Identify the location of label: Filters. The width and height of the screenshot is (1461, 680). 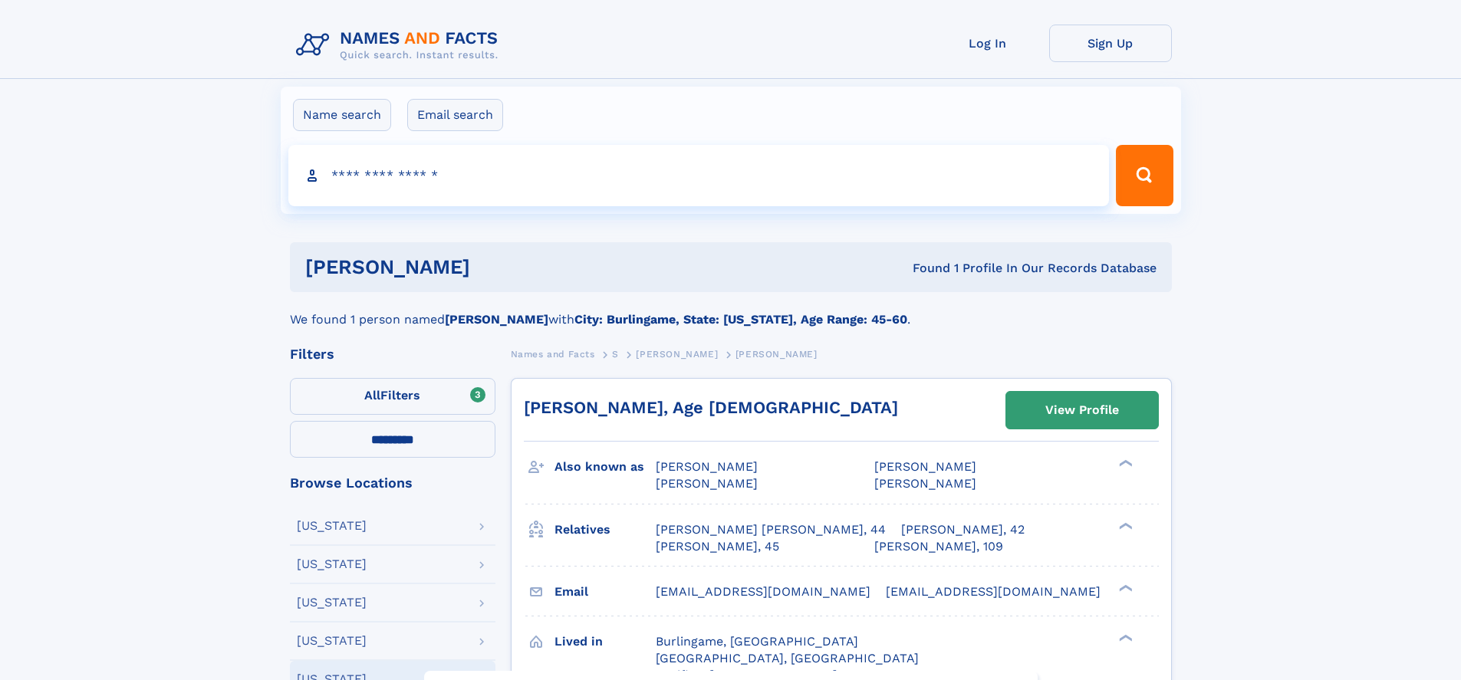
(393, 397).